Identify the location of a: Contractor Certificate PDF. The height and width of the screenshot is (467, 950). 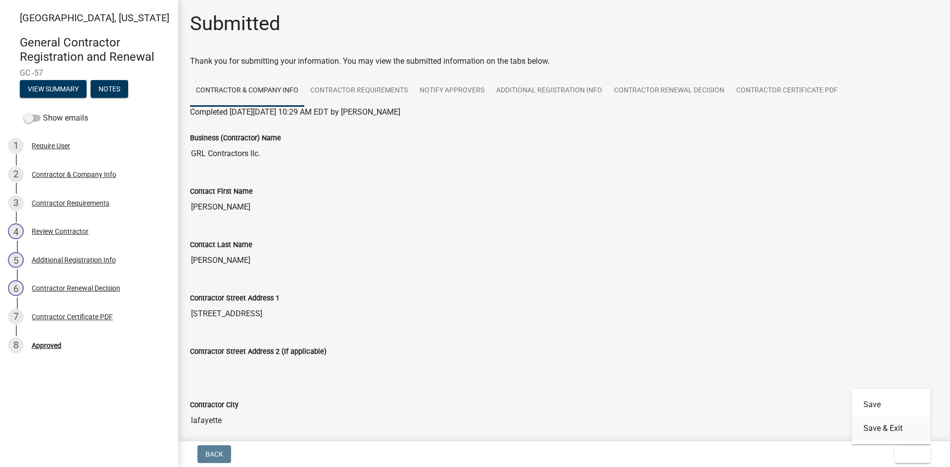
(787, 91).